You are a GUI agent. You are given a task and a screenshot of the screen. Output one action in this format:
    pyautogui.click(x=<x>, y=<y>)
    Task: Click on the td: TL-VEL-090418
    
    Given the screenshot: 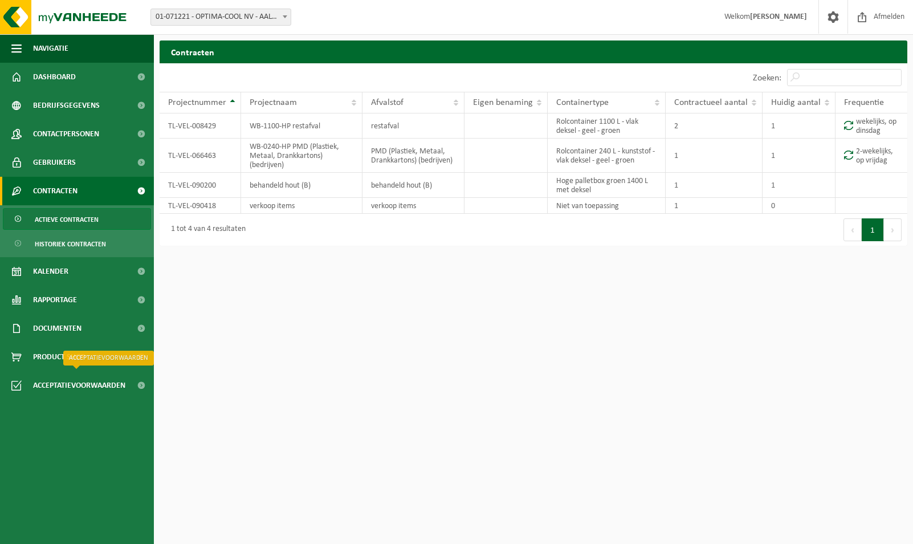 What is the action you would take?
    pyautogui.click(x=200, y=206)
    